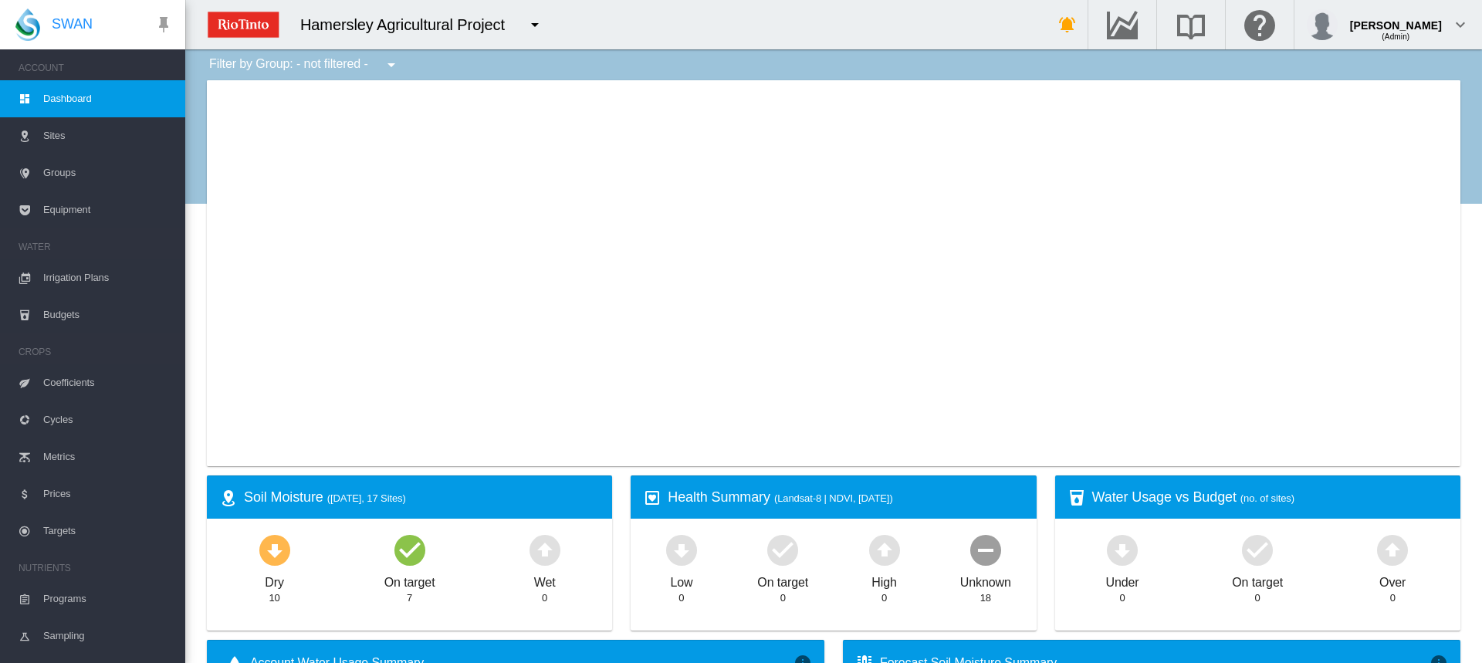  I want to click on span: NUTRIENTS, so click(96, 568).